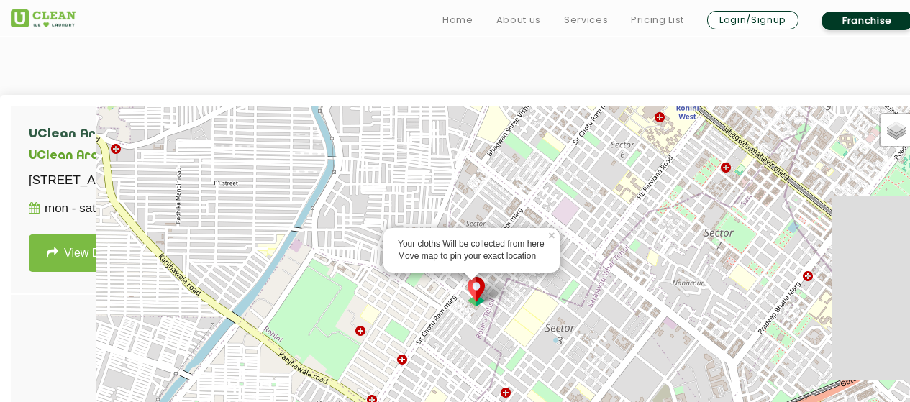 The width and height of the screenshot is (910, 402). What do you see at coordinates (135, 135) in the screenshot?
I see `h4: UClean Arcot` at bounding box center [135, 135].